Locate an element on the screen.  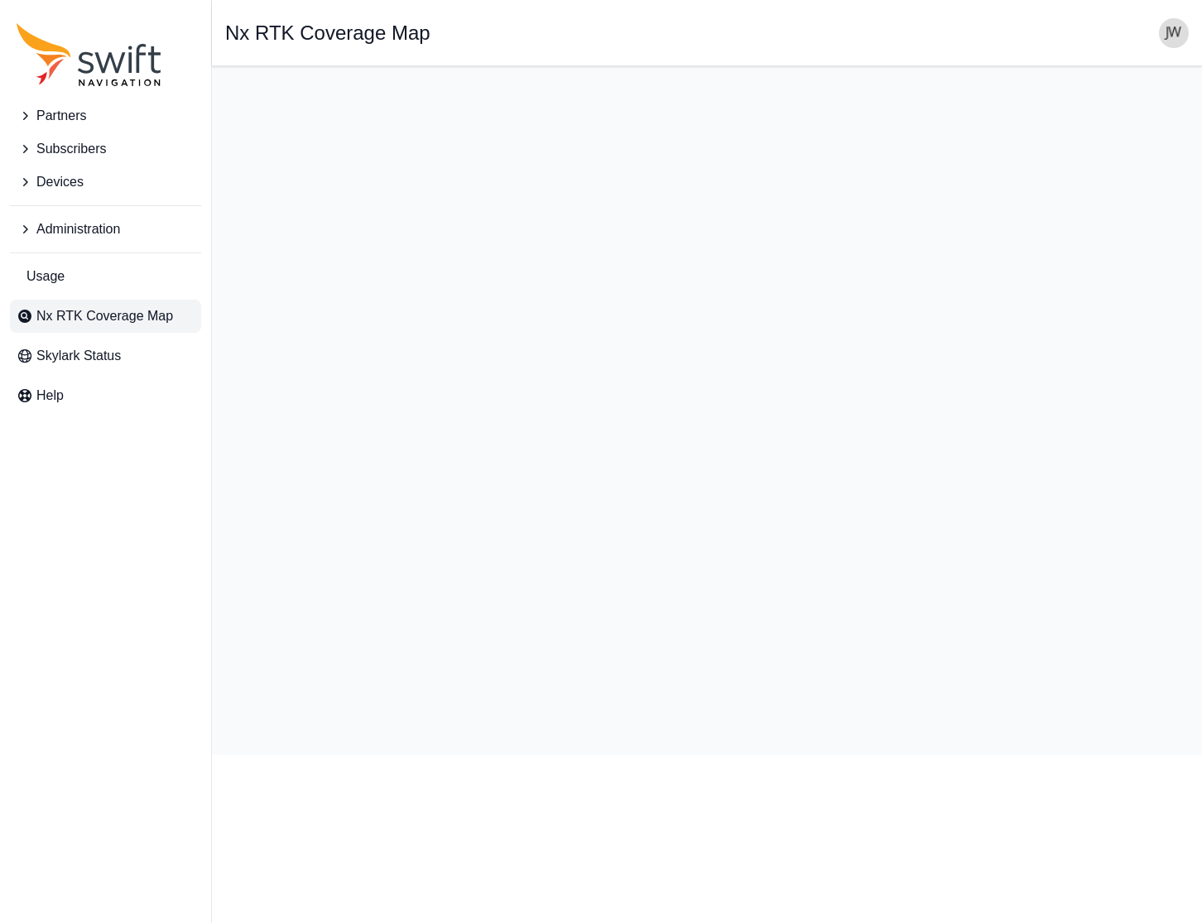
span: Partners is located at coordinates (61, 116).